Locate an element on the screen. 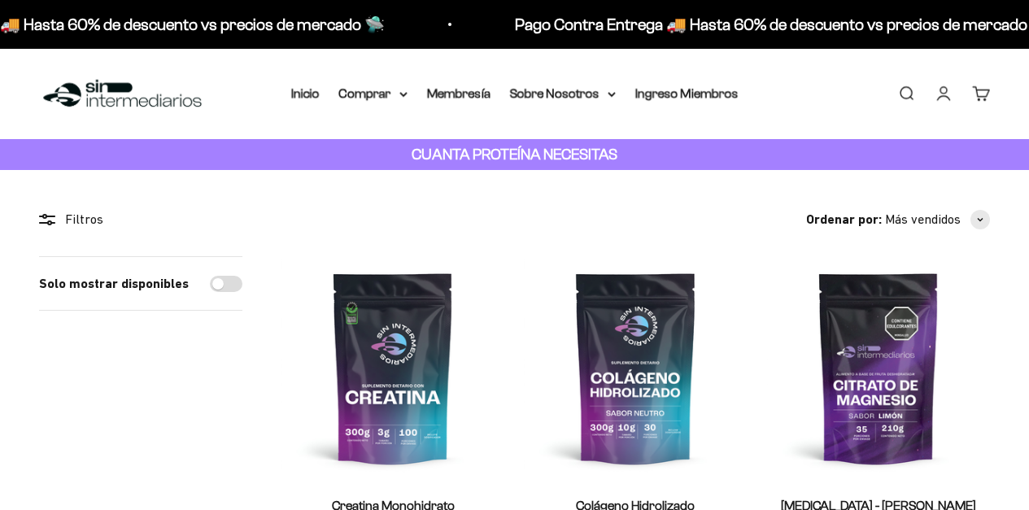  summary: Sobre Nosotros is located at coordinates (563, 94).